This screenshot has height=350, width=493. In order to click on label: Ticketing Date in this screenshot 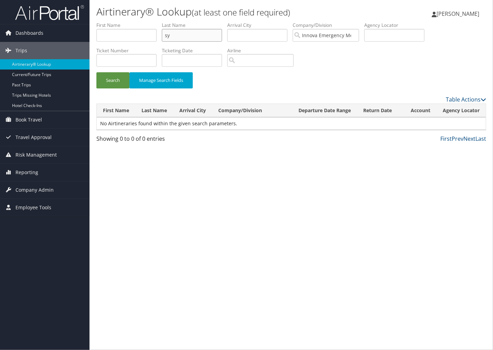, I will do `click(194, 51)`.